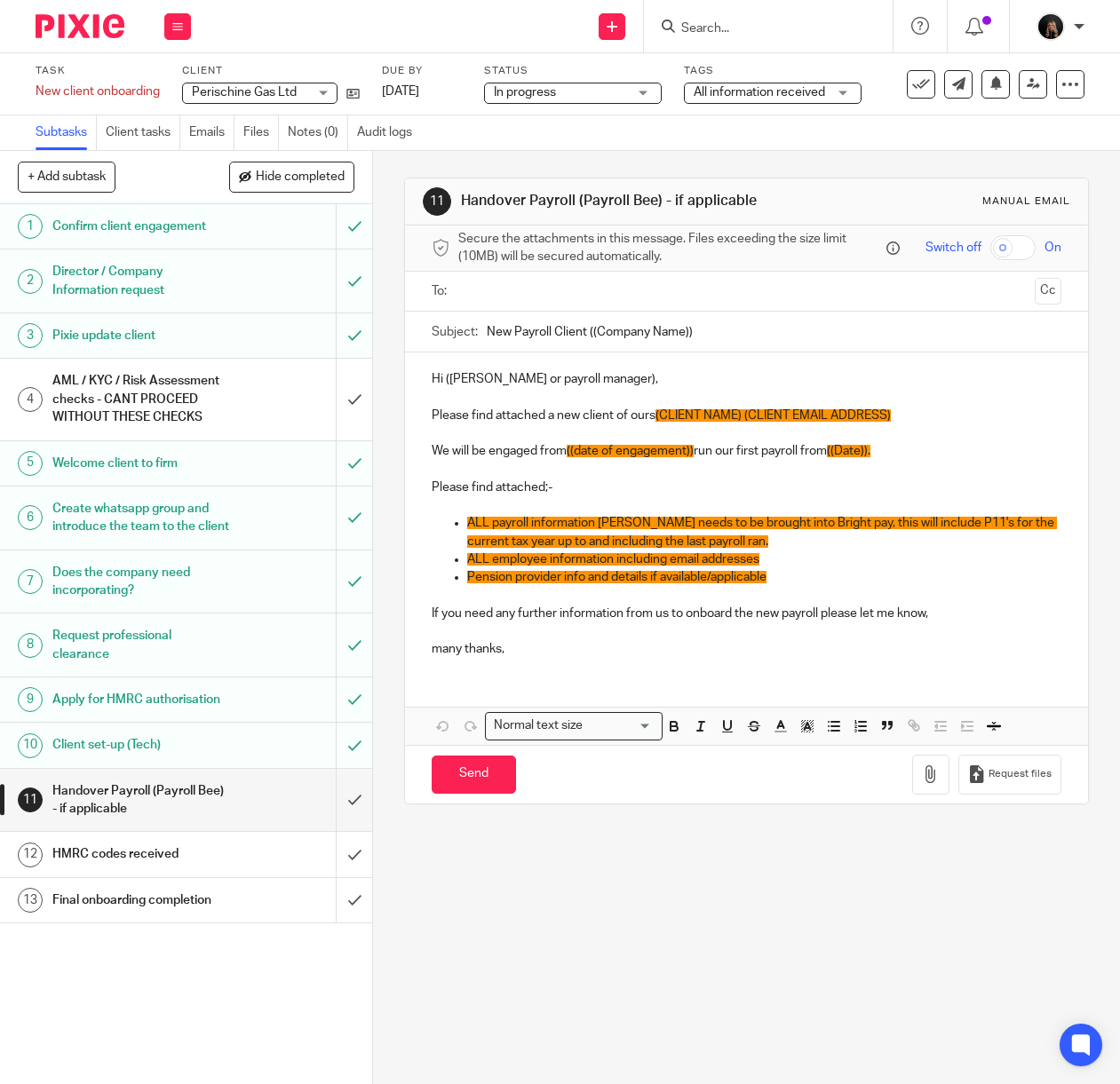 This screenshot has height=1084, width=1120. What do you see at coordinates (1010, 774) in the screenshot?
I see `button: Request files` at bounding box center [1010, 774].